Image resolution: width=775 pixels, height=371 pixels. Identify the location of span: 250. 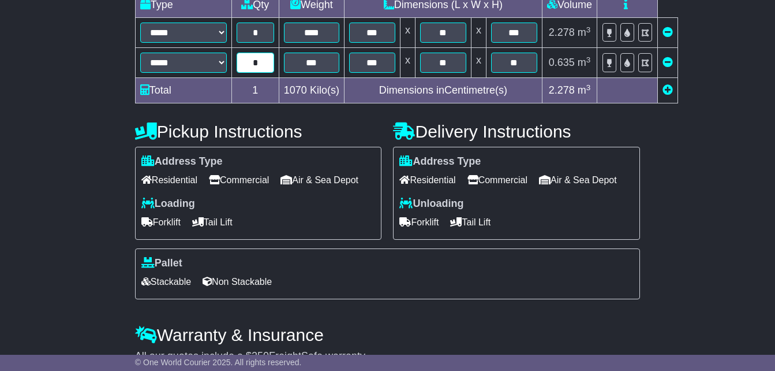
(260, 356).